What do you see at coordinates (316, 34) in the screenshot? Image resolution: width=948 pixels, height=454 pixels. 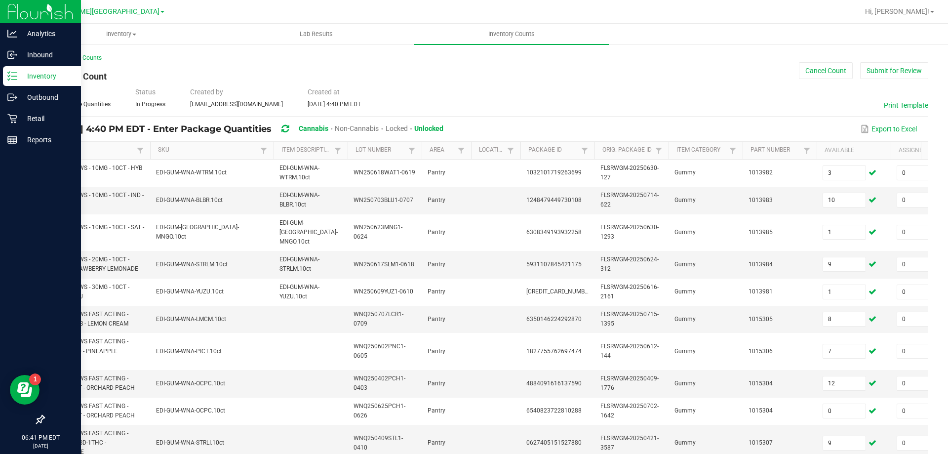 I see `a: Lab Results` at bounding box center [316, 34].